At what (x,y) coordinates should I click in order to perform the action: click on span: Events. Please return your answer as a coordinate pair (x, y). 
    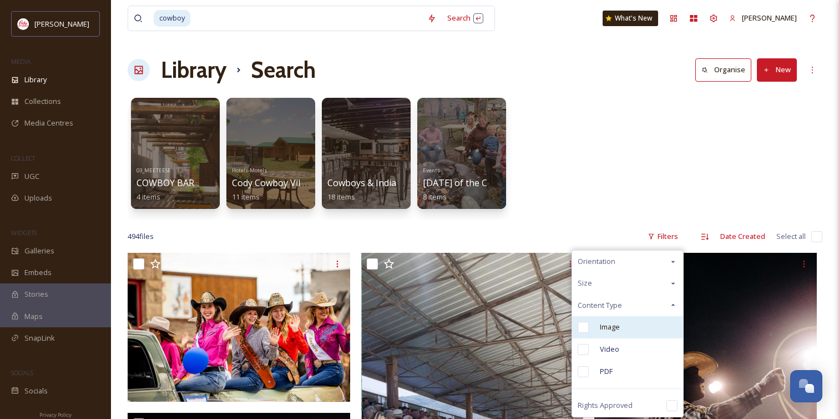
    Looking at the image, I should click on (431, 170).